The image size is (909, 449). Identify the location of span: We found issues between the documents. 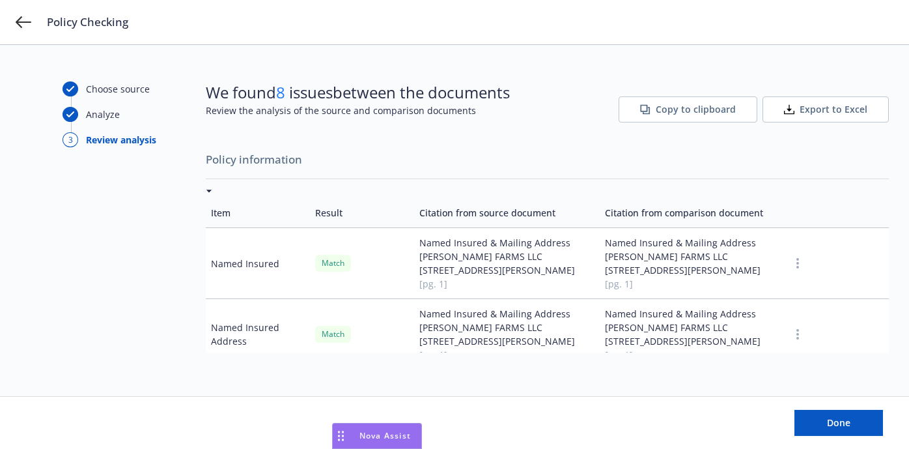
(358, 92).